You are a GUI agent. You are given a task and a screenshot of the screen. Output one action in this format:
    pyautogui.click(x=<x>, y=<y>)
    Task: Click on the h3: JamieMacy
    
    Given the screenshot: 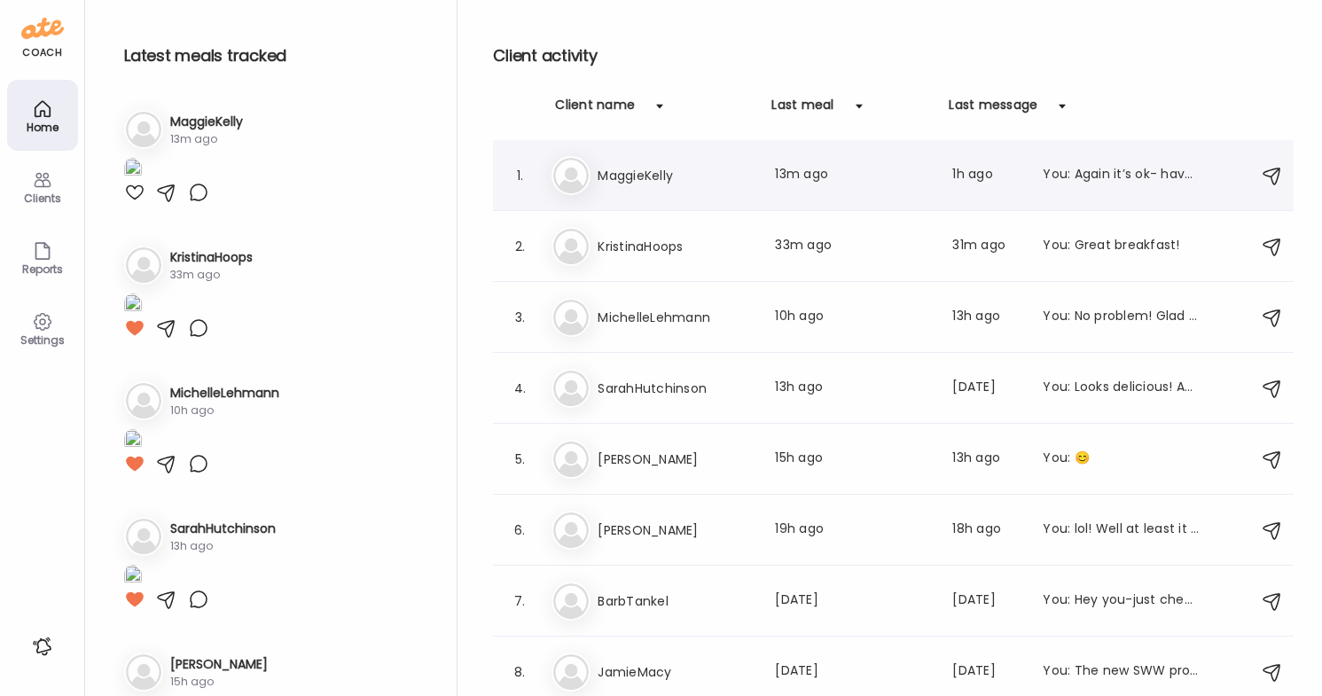 What is the action you would take?
    pyautogui.click(x=676, y=672)
    